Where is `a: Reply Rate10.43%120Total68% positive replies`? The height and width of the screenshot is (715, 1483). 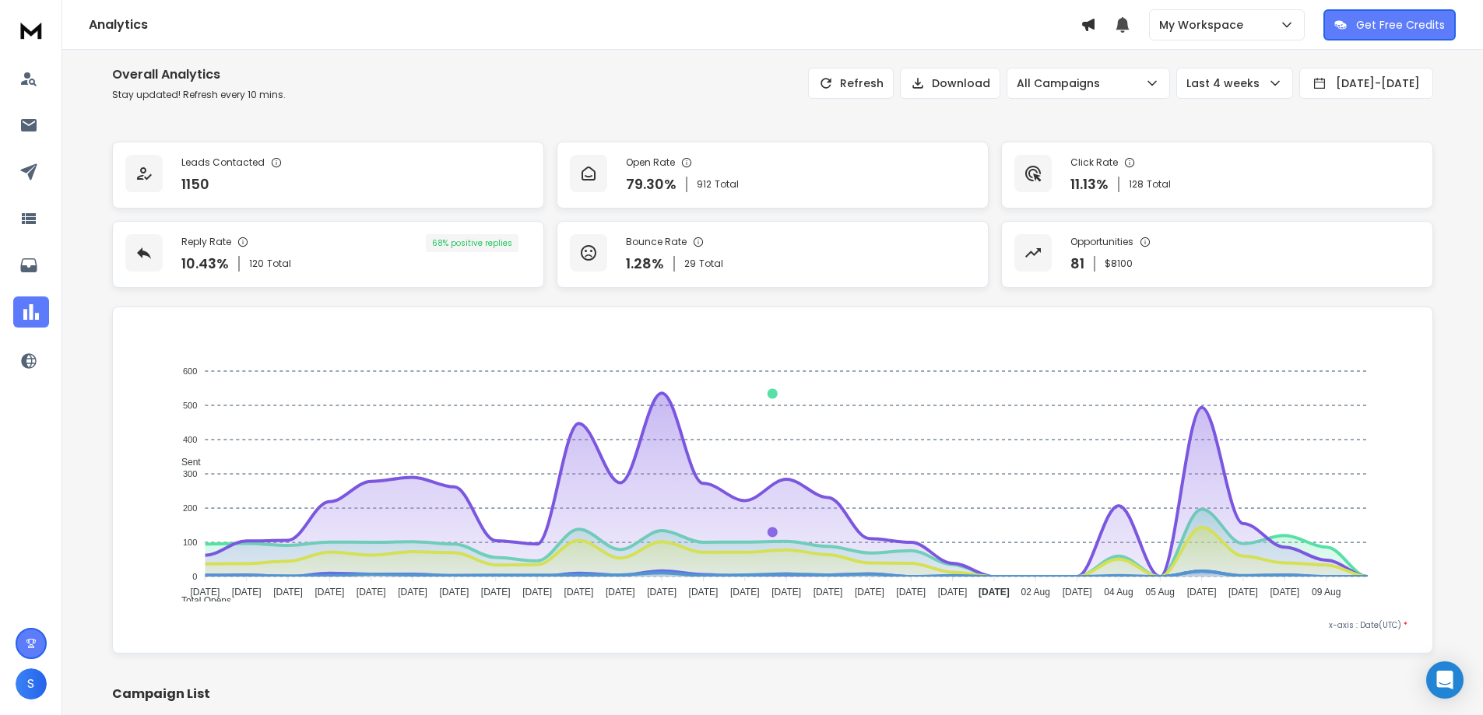
a: Reply Rate10.43%120Total68% positive replies is located at coordinates (328, 255).